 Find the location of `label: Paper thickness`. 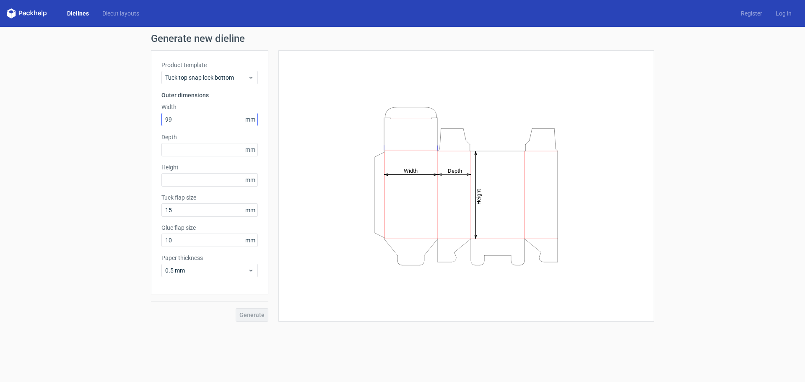

label: Paper thickness is located at coordinates (210, 258).